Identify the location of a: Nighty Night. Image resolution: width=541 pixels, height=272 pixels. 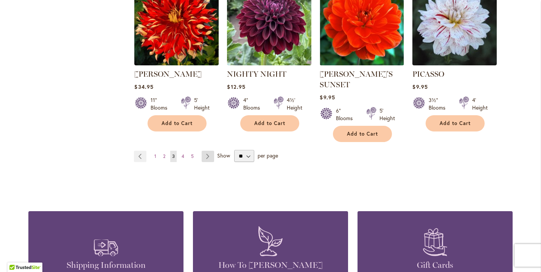
(269, 63).